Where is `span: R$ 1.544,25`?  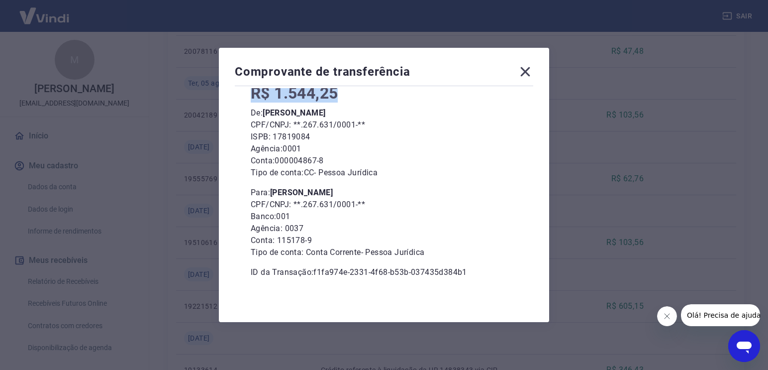
span: R$ 1.544,25 is located at coordinates (294, 93).